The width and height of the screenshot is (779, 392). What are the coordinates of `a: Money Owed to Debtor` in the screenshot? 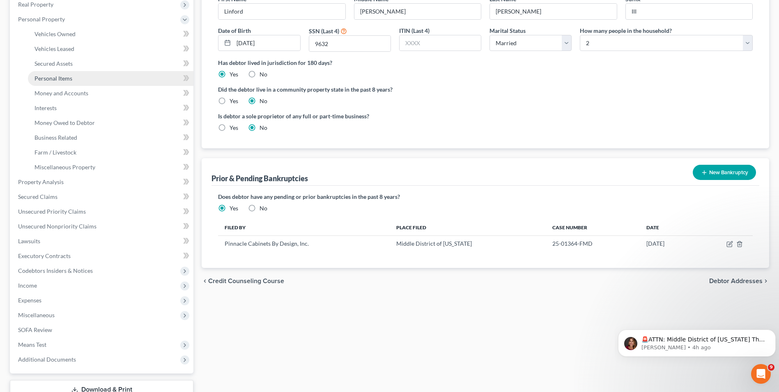 It's located at (110, 123).